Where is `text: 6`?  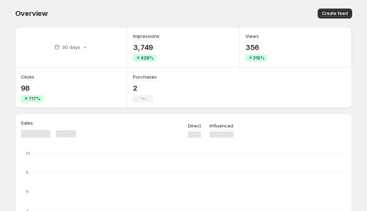
text: 6 is located at coordinates (27, 192).